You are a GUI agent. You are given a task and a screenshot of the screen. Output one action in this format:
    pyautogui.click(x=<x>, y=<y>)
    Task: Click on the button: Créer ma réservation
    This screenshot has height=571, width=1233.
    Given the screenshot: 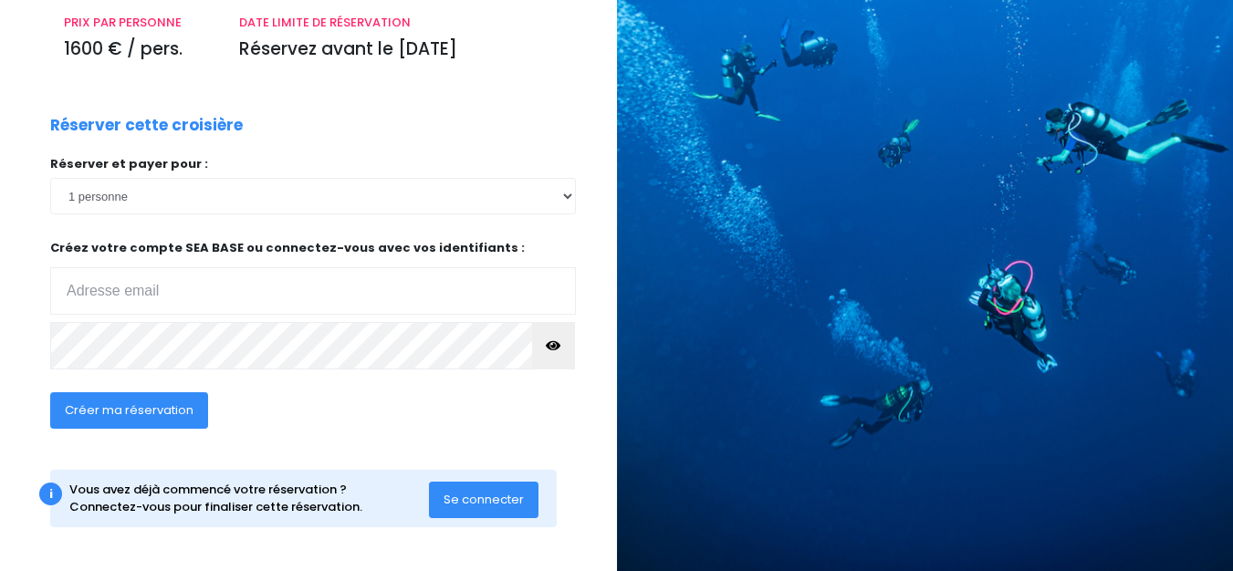 What is the action you would take?
    pyautogui.click(x=129, y=411)
    